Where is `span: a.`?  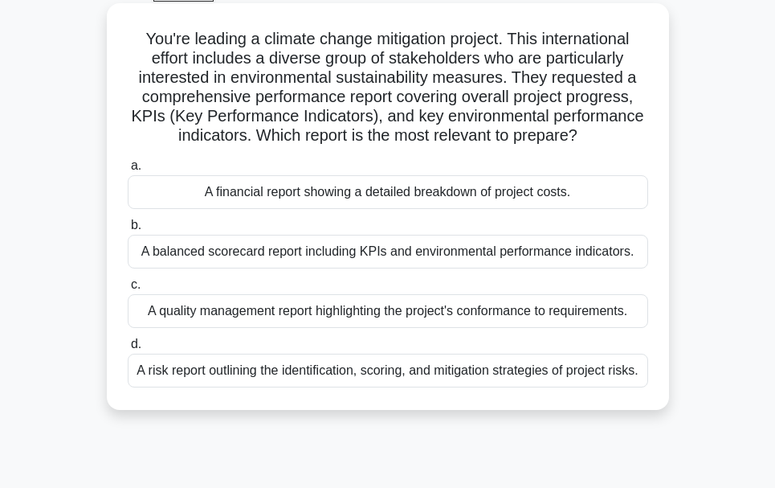
span: a. is located at coordinates (136, 165).